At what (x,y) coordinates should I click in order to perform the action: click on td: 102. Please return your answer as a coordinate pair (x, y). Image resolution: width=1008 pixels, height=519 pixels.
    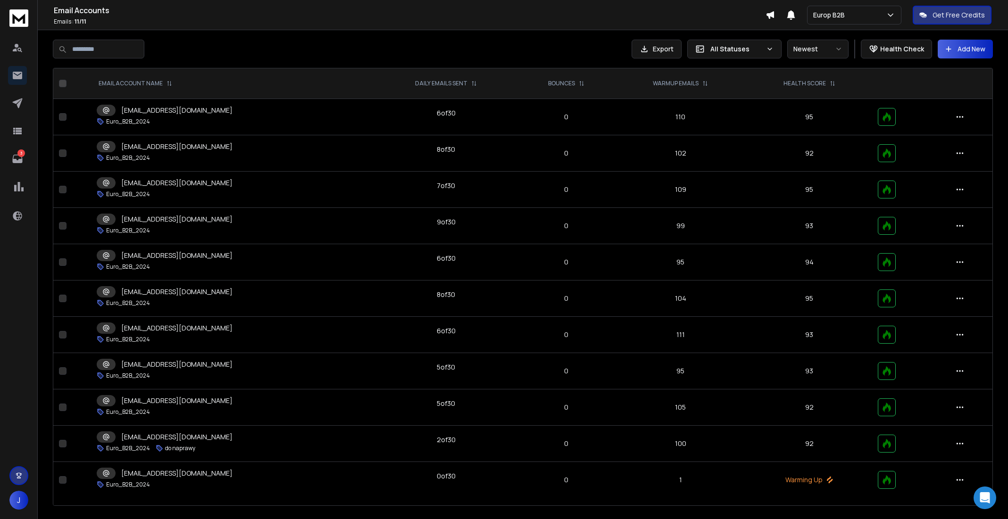
    Looking at the image, I should click on (680, 153).